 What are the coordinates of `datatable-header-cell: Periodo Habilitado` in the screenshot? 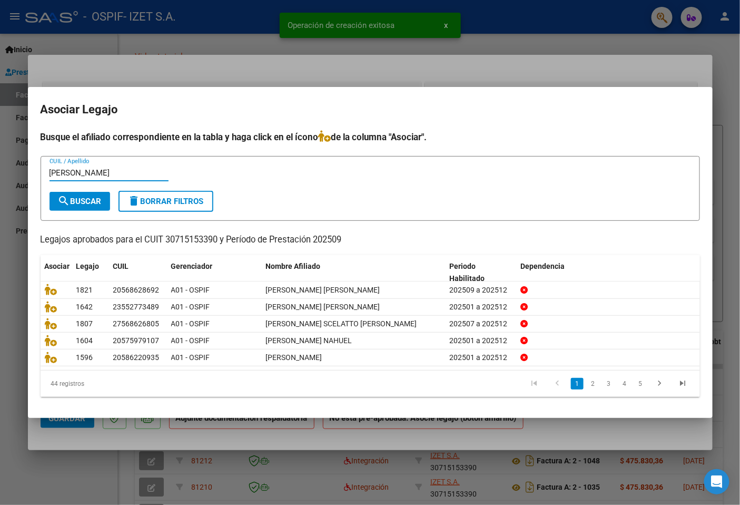 It's located at (480, 272).